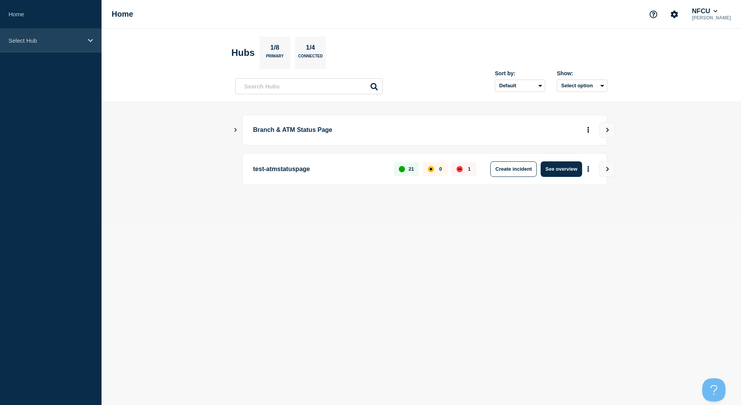 This screenshot has width=741, height=405. I want to click on h1: Home, so click(123, 14).